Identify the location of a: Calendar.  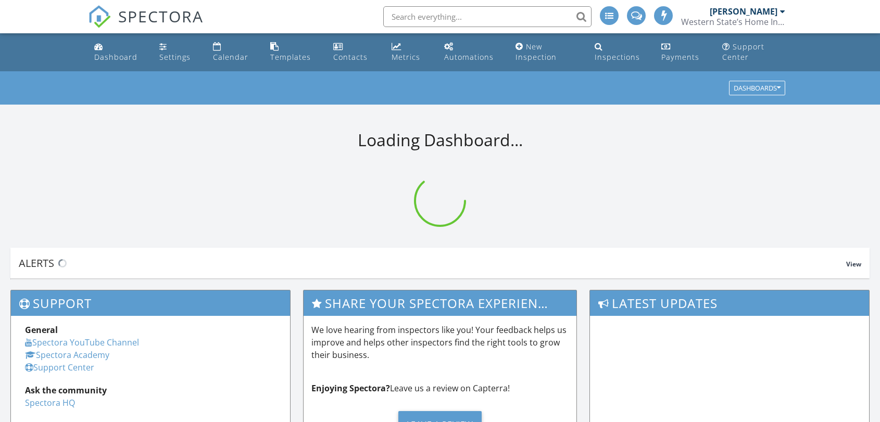
(233, 52).